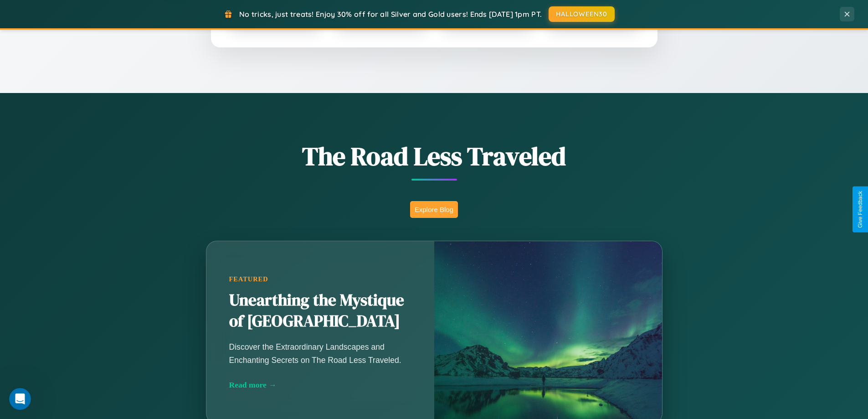 This screenshot has height=419, width=868. I want to click on button: Explore Blog, so click(434, 209).